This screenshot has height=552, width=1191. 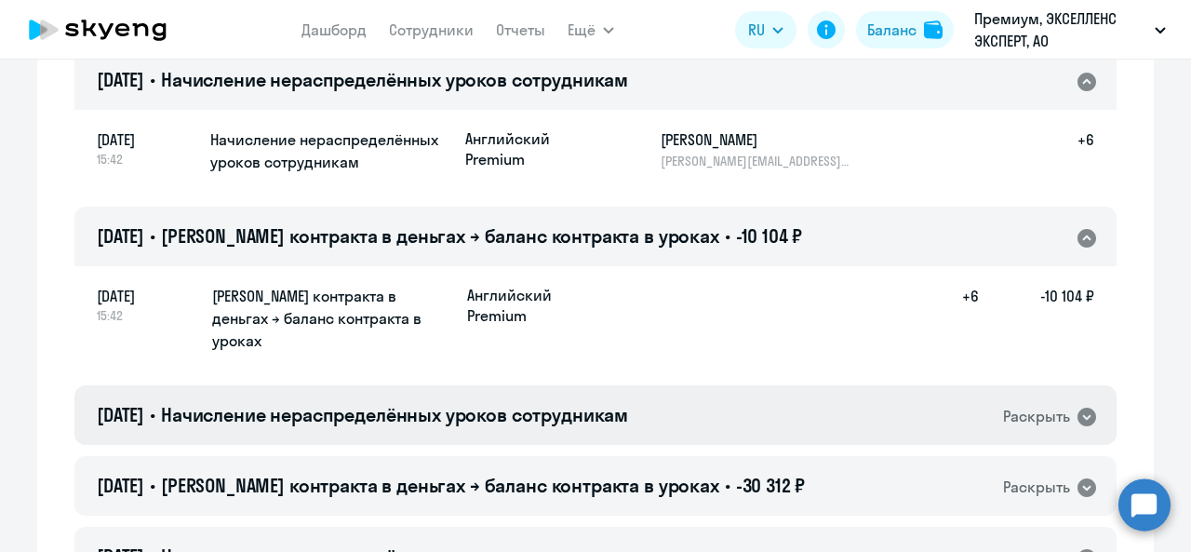 I want to click on button: Балансbalance, so click(x=904, y=30).